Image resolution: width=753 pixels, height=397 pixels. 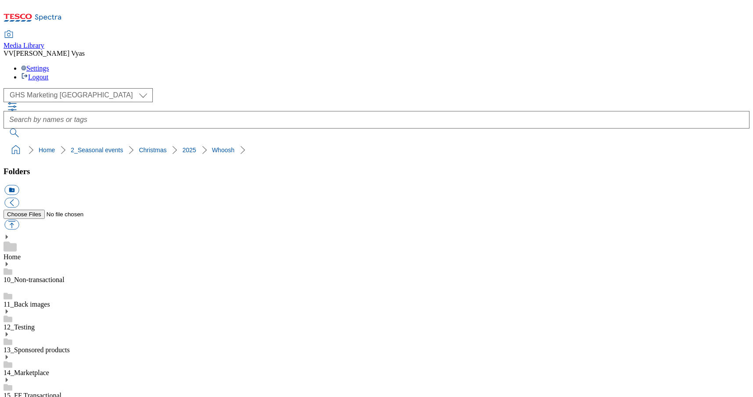 I want to click on a: 10_Non-transactional, so click(x=34, y=280).